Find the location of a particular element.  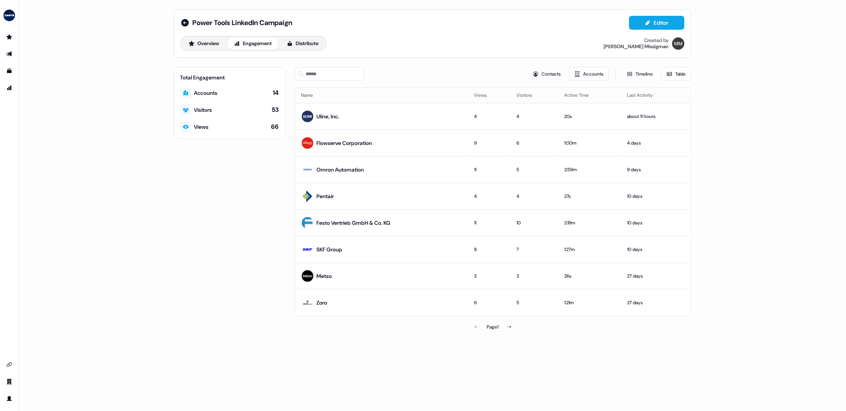

th: Active Time is located at coordinates (589, 95).